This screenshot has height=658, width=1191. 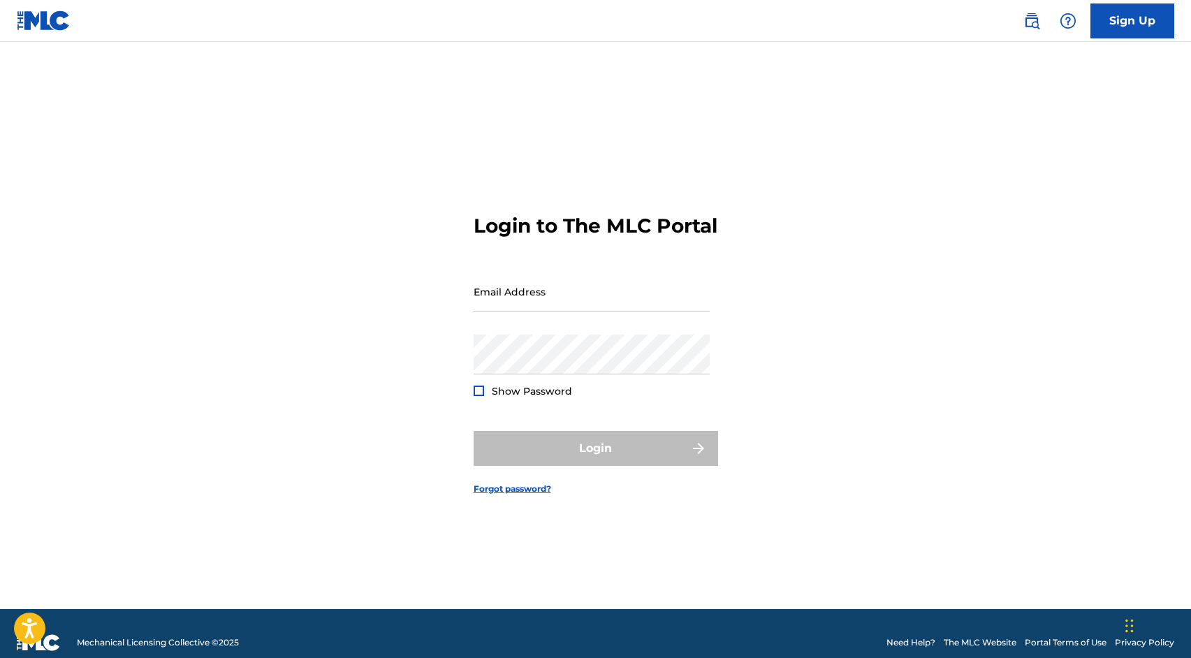 I want to click on a: Public Search, so click(x=1032, y=21).